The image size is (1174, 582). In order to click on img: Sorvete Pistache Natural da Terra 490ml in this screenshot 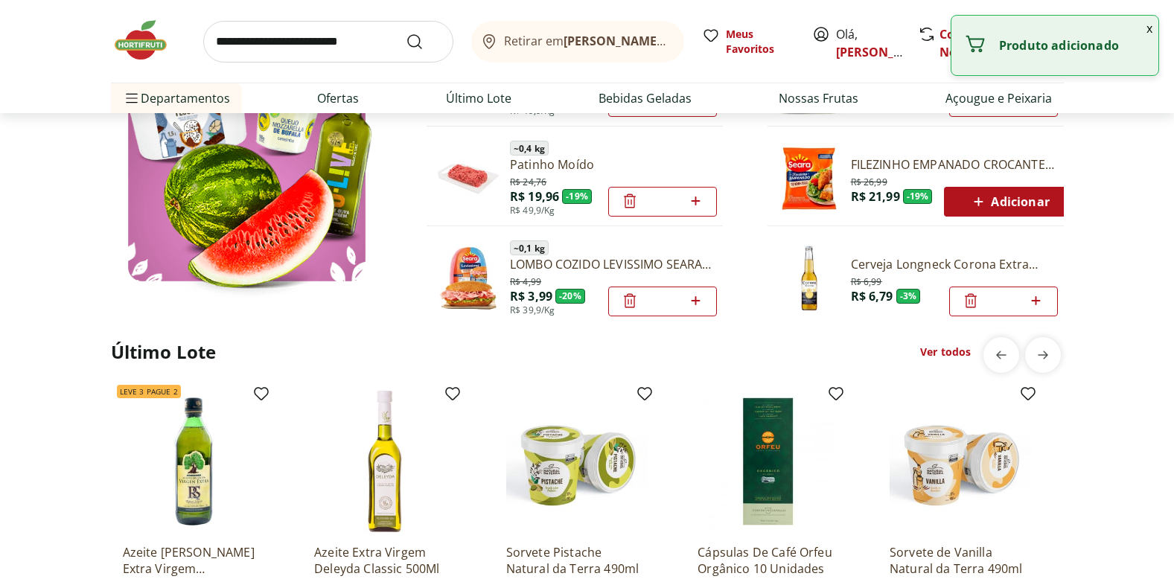, I will do `click(577, 462)`.